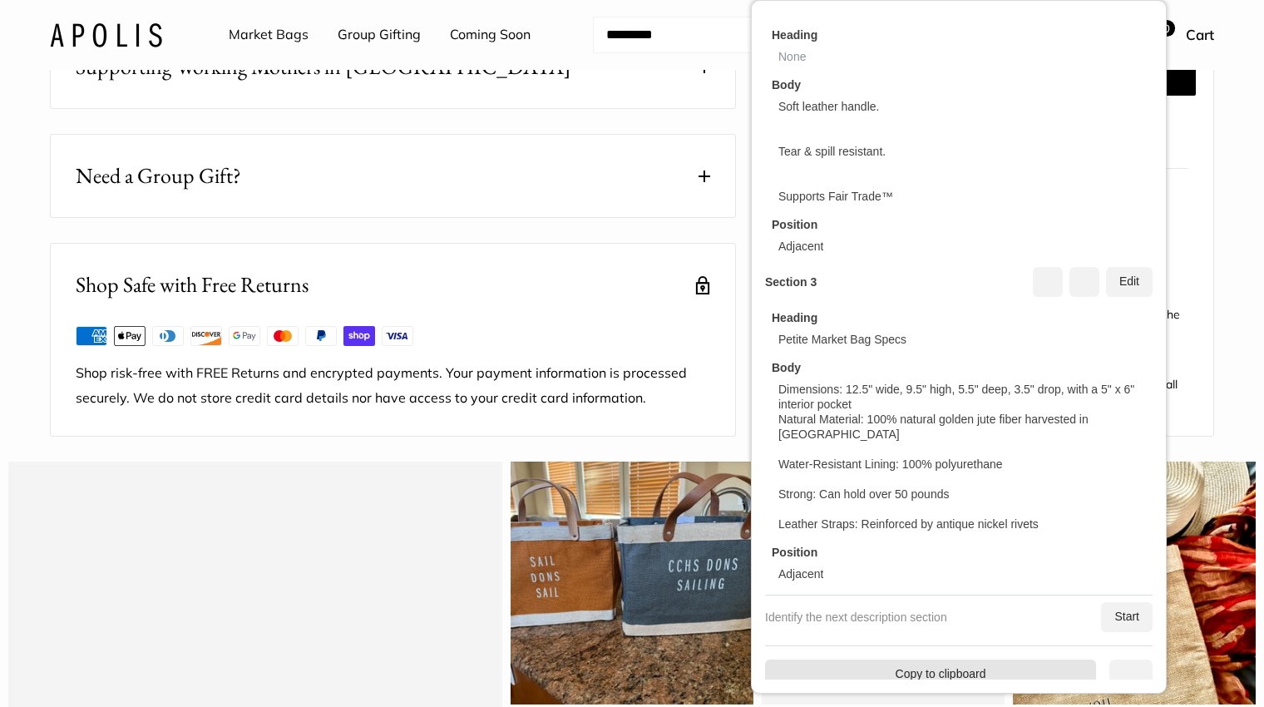  What do you see at coordinates (836, 151) in the screenshot?
I see `div: Soft leather handle. Tear & spill resistant. Supports Fair Trade™` at bounding box center [836, 151].